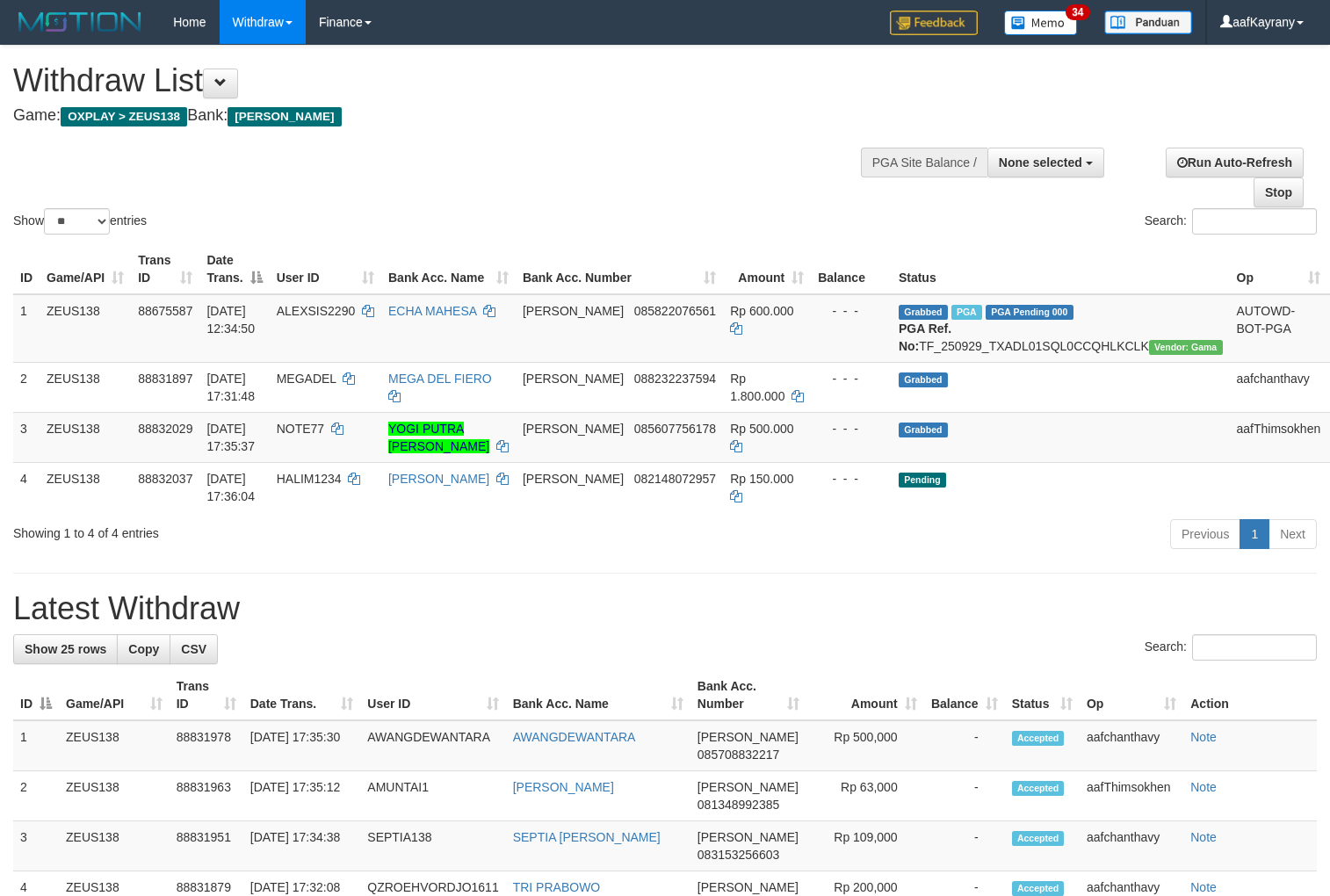 This screenshot has width=1330, height=896. Describe the element at coordinates (441, 116) in the screenshot. I see `h4: Game: Bank:` at that location.